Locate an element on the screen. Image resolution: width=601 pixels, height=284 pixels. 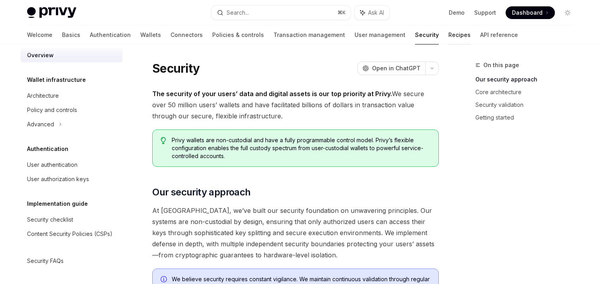
div: Search... is located at coordinates (238, 13).